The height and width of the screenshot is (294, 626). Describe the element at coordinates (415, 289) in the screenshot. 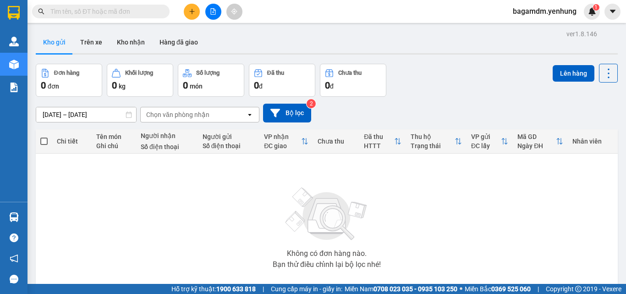

I see `strong: 0708 023 035 - 0935 103 250` at that location.